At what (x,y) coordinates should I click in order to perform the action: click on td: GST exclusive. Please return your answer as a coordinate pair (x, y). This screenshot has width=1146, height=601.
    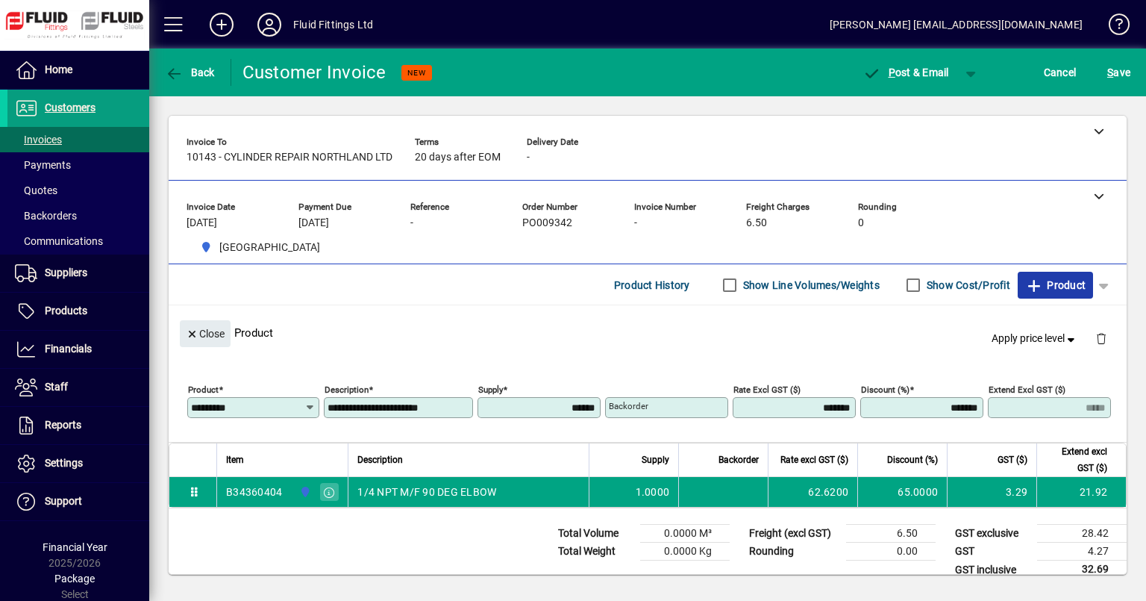
    Looking at the image, I should click on (993, 534).